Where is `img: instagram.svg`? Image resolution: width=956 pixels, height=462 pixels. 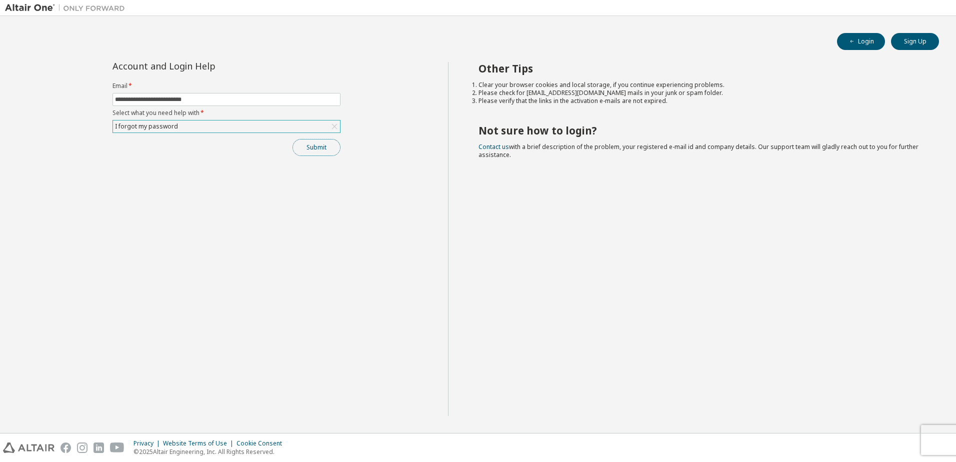
img: instagram.svg is located at coordinates (82, 448).